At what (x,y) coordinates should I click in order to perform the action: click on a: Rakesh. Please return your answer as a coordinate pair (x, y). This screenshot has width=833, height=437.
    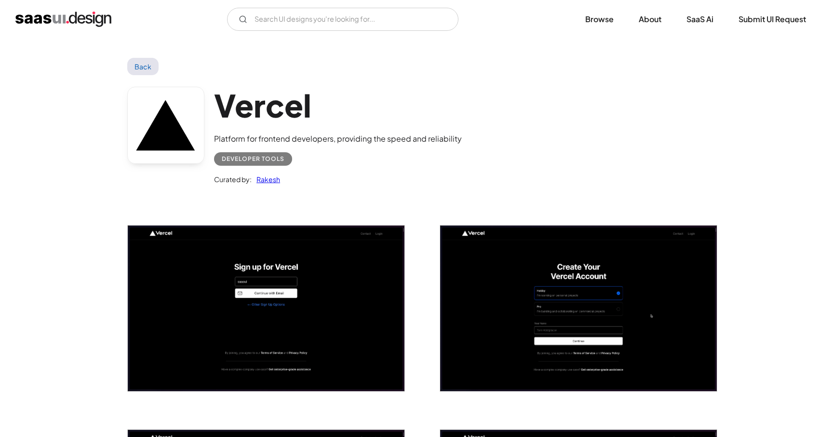
    Looking at the image, I should click on (266, 179).